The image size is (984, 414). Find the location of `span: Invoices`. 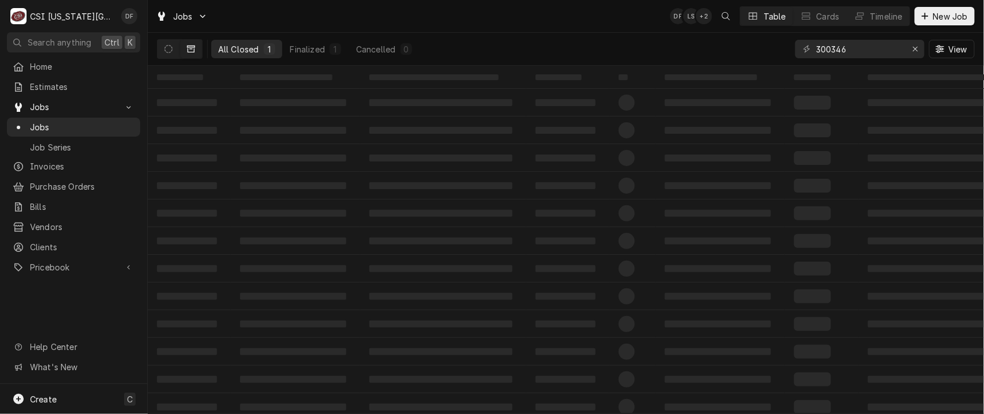

span: Invoices is located at coordinates (82, 166).